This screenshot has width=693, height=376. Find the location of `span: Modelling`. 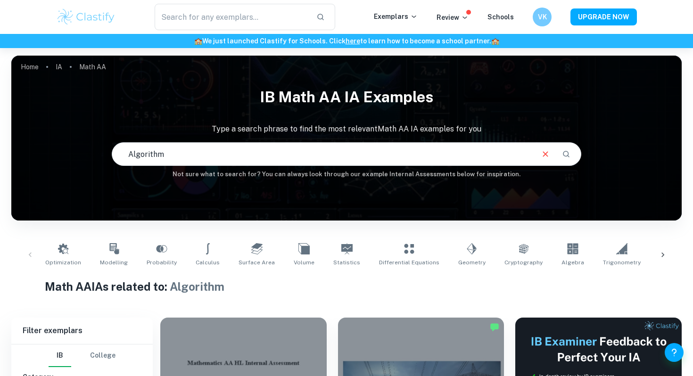

span: Modelling is located at coordinates (114, 262).